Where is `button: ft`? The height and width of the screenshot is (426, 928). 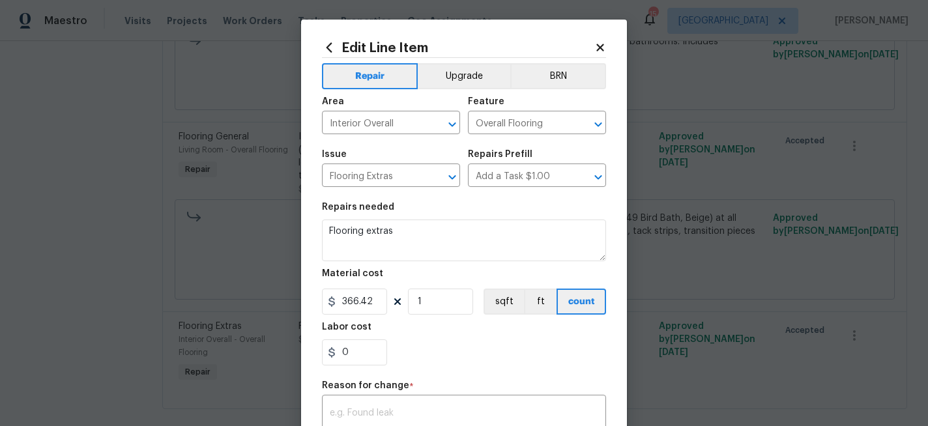 button: ft is located at coordinates (541, 302).